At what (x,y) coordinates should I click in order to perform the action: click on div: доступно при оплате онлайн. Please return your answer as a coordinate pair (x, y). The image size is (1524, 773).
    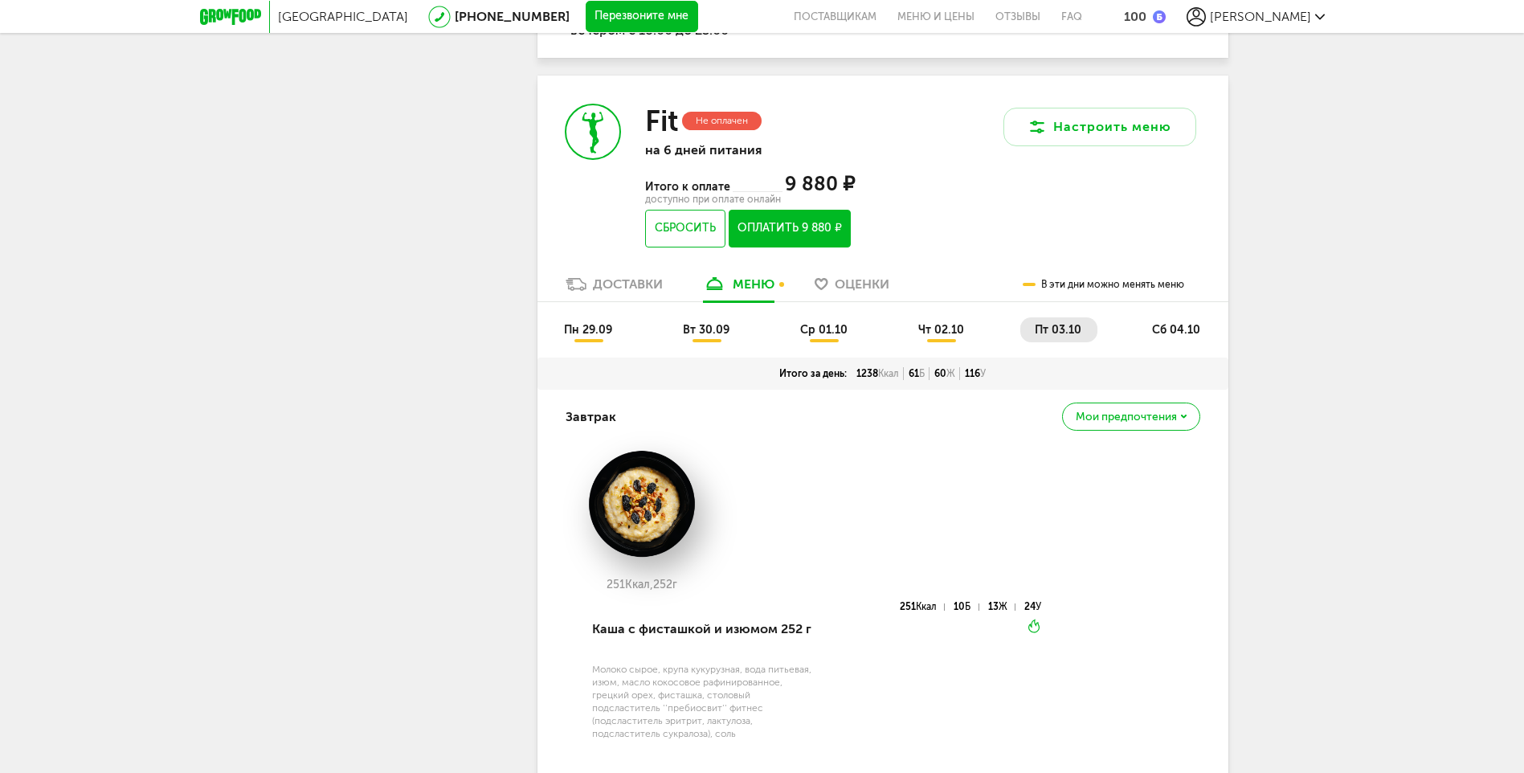
    Looking at the image, I should click on (750, 199).